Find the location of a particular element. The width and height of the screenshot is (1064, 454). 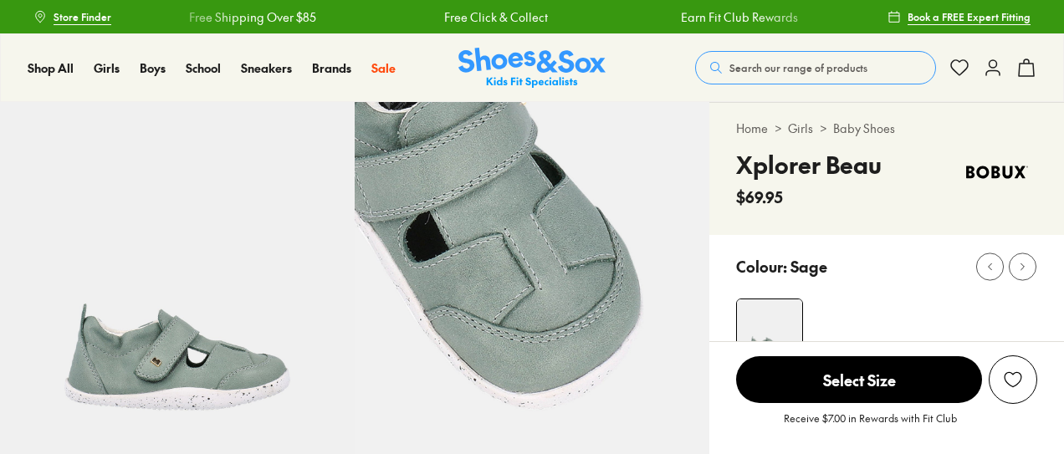

button: Search our range of products is located at coordinates (815, 68).